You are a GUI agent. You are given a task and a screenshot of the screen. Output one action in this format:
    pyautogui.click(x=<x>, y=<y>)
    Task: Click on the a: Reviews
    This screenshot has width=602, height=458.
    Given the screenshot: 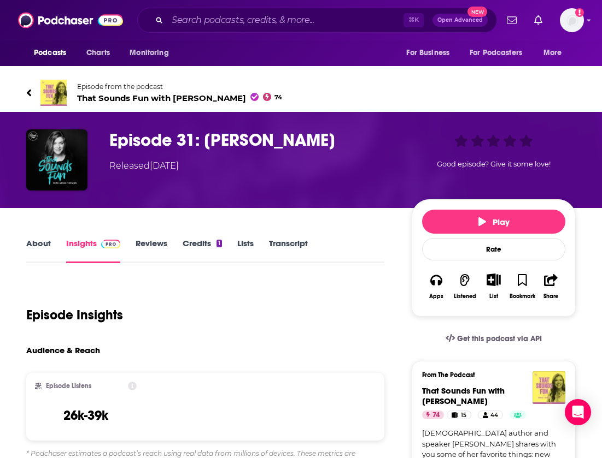 What is the action you would take?
    pyautogui.click(x=151, y=251)
    